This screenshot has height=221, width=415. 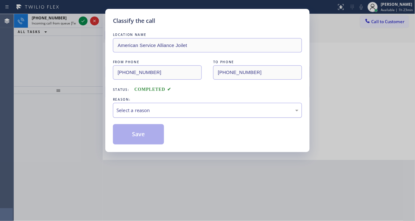 What do you see at coordinates (134, 21) in the screenshot?
I see `h5: Classify the call` at bounding box center [134, 21].